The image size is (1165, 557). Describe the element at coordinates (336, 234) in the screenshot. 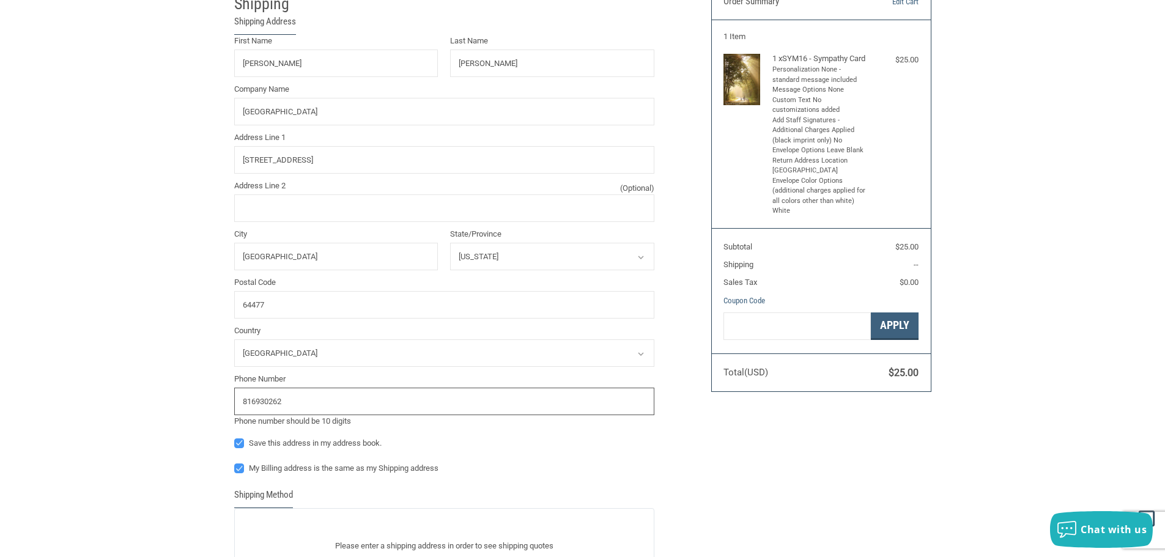

I see `label: City` at that location.